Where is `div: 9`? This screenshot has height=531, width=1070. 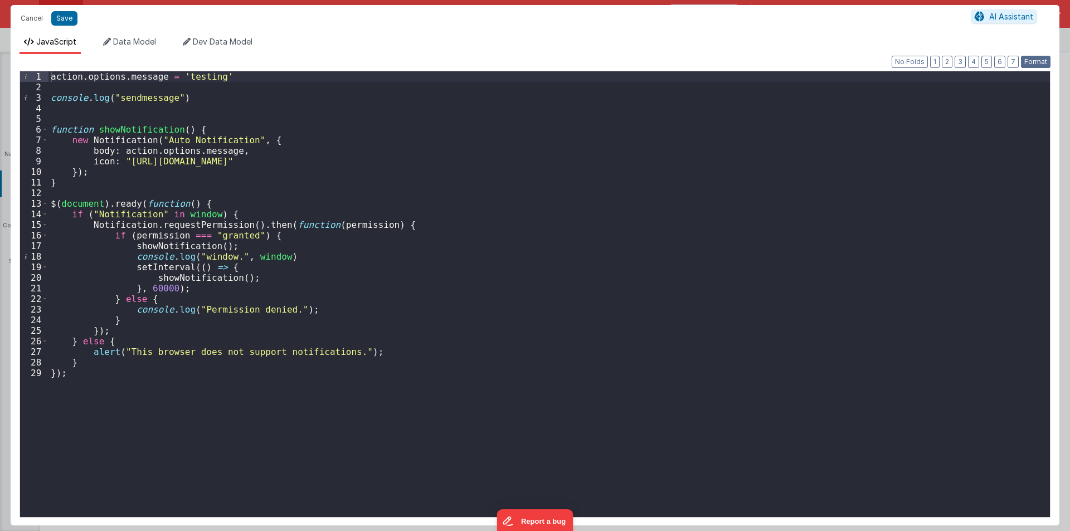 div: 9 is located at coordinates (34, 161).